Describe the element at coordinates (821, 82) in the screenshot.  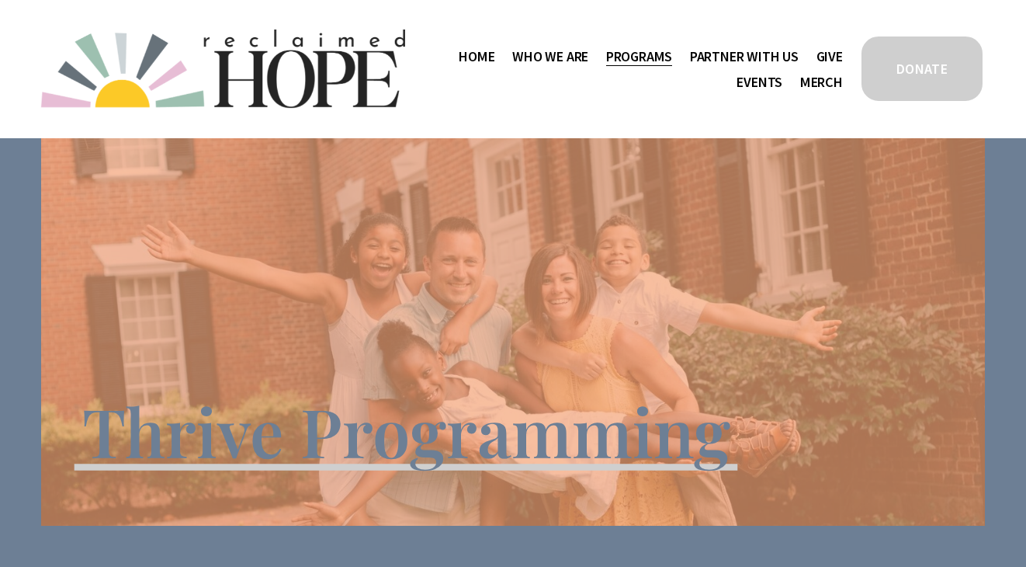
I see `a: Merch` at that location.